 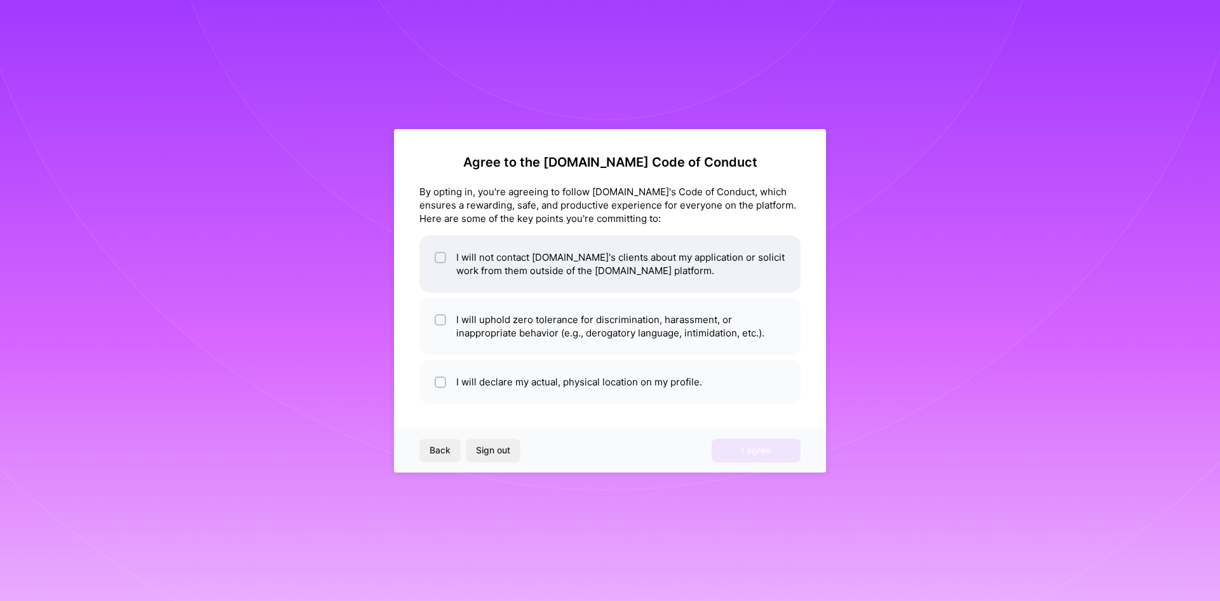 I want to click on button: Back, so click(x=440, y=450).